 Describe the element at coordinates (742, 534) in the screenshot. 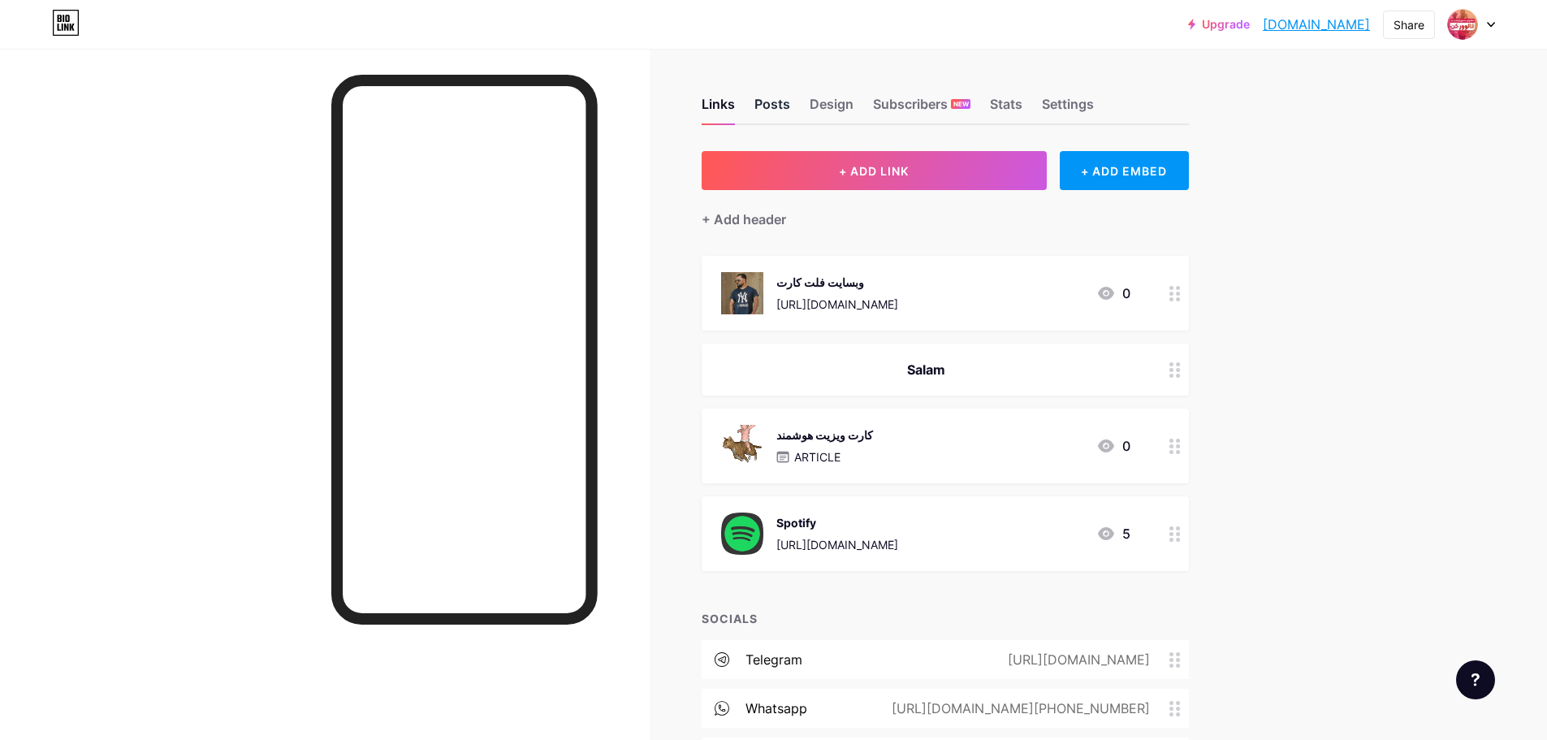

I see `img: Spotify` at that location.